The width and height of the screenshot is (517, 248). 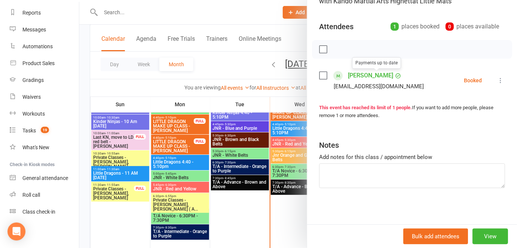 What do you see at coordinates (34, 30) in the screenshot?
I see `div: Messages` at bounding box center [34, 30].